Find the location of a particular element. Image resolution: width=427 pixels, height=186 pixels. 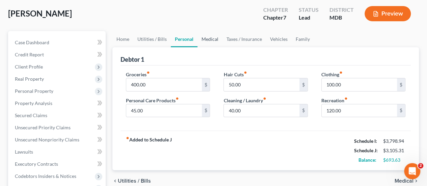

label: Cleaning / Laundry is located at coordinates (245, 100).